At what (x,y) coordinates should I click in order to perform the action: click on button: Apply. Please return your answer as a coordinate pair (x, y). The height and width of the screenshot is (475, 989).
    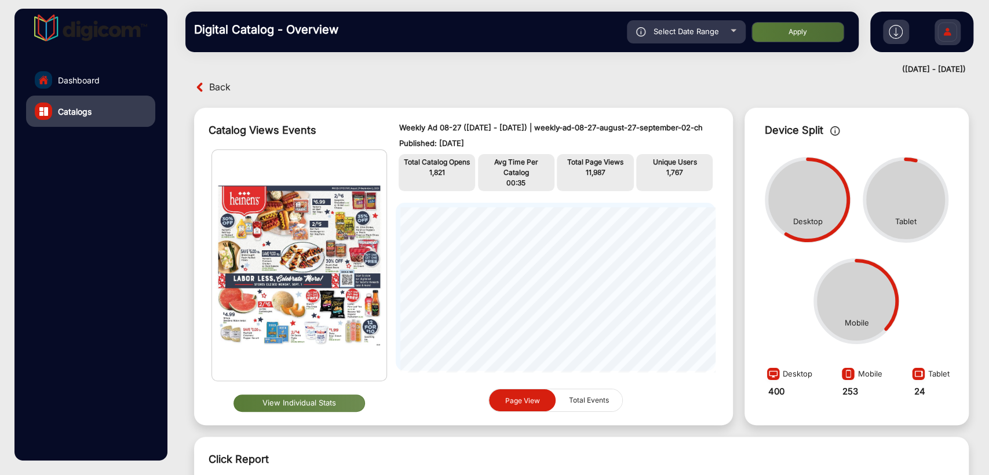
    Looking at the image, I should click on (798, 32).